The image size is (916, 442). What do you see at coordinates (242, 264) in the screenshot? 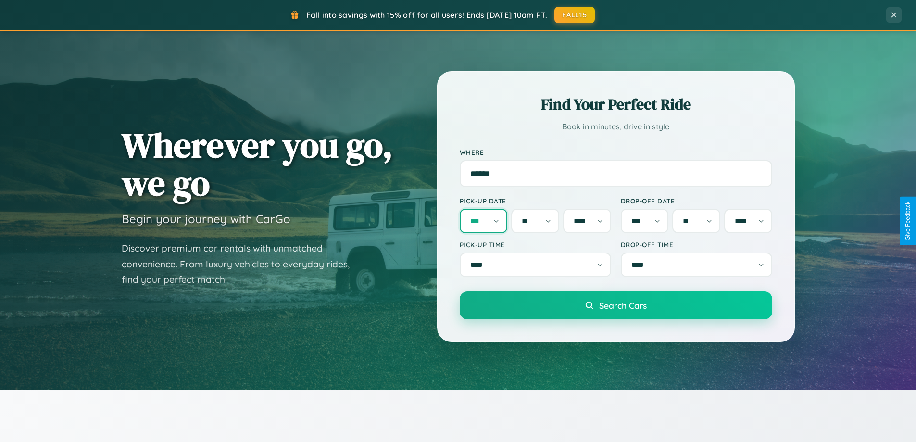
I see `p: Discover premium car rentals with unmatched convenience. From luxury vehicles to everyday rides, ...` at bounding box center [242, 264].